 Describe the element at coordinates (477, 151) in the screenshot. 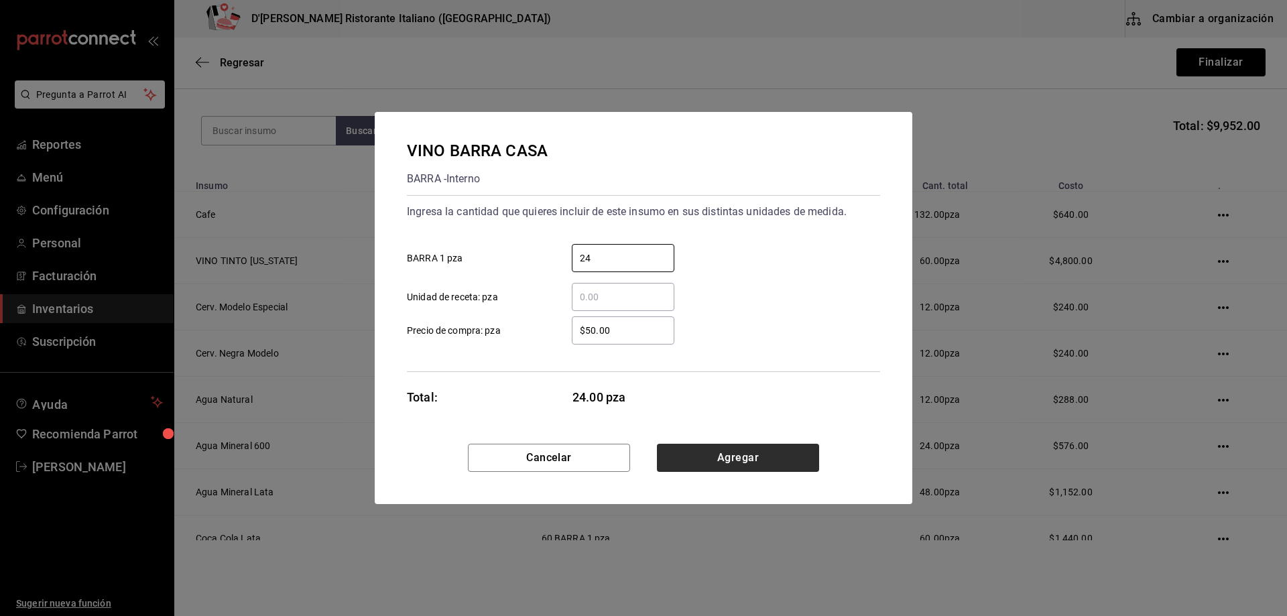

I see `div: VINO BARRA CASA` at that location.